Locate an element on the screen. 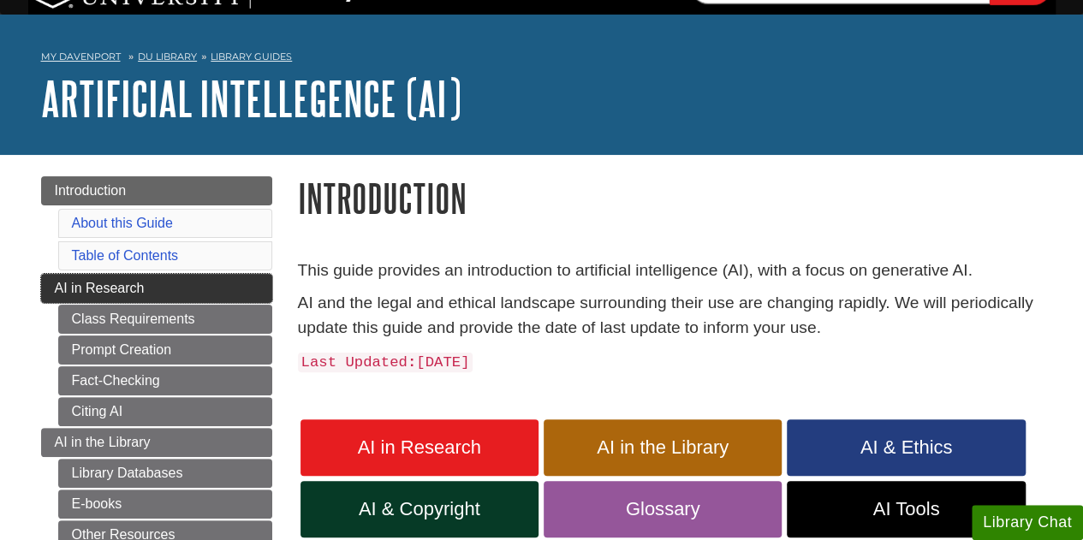  span: AI Tools is located at coordinates (905, 509).